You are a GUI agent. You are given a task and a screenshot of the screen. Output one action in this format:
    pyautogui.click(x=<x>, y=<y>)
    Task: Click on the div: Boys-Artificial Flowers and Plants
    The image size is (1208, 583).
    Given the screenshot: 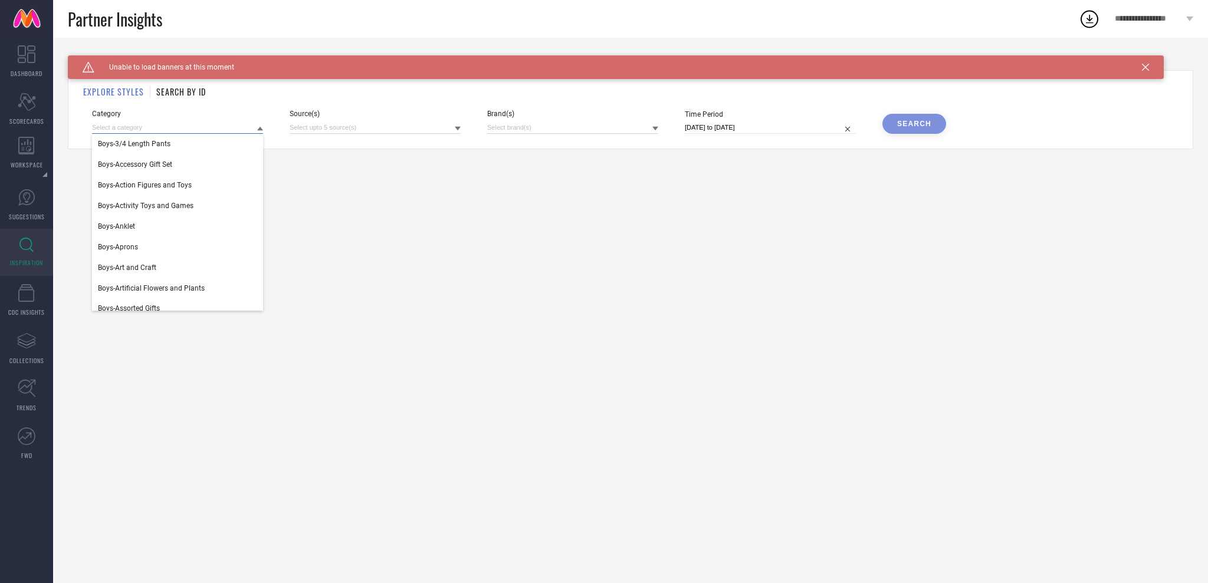 What is the action you would take?
    pyautogui.click(x=178, y=288)
    